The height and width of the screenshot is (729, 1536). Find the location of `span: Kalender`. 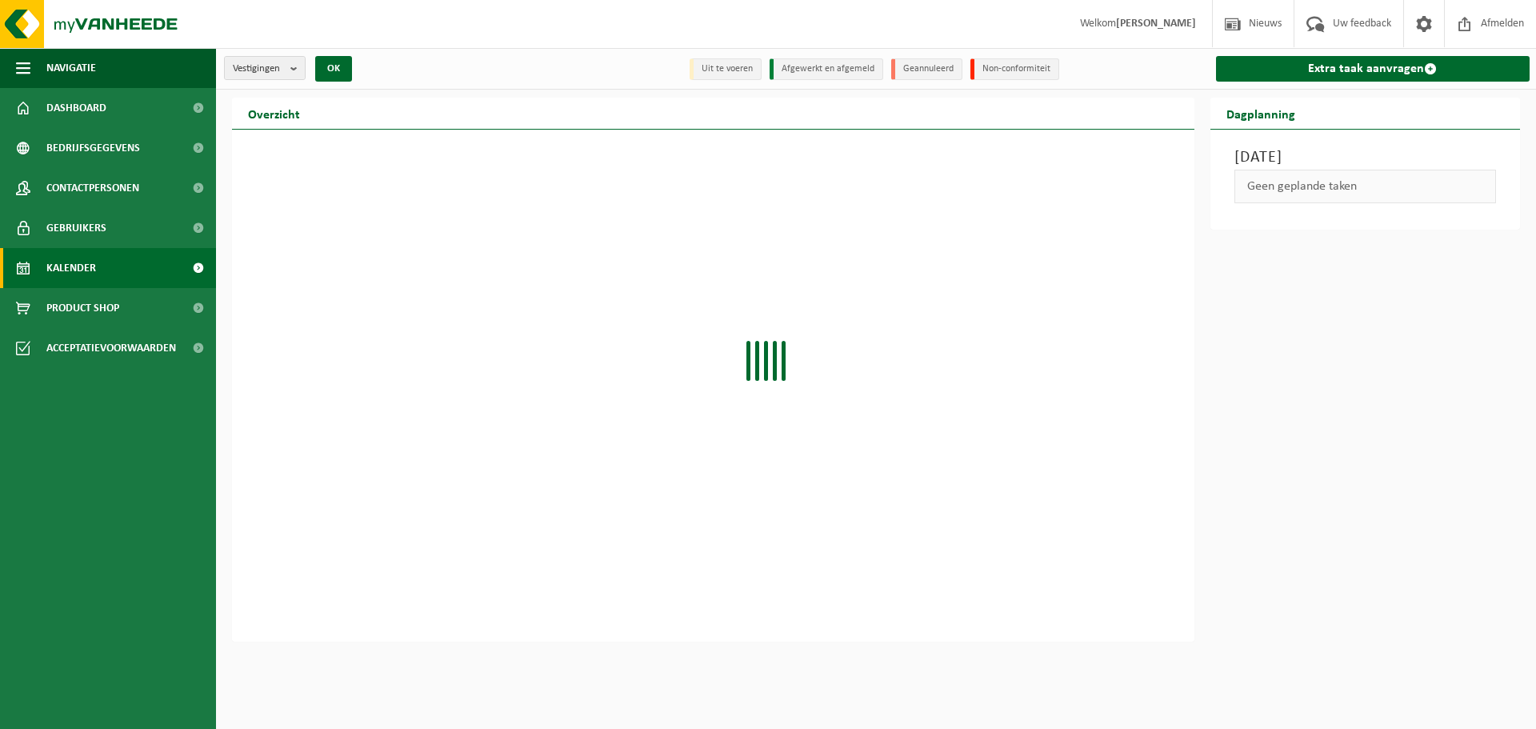

span: Kalender is located at coordinates (71, 268).